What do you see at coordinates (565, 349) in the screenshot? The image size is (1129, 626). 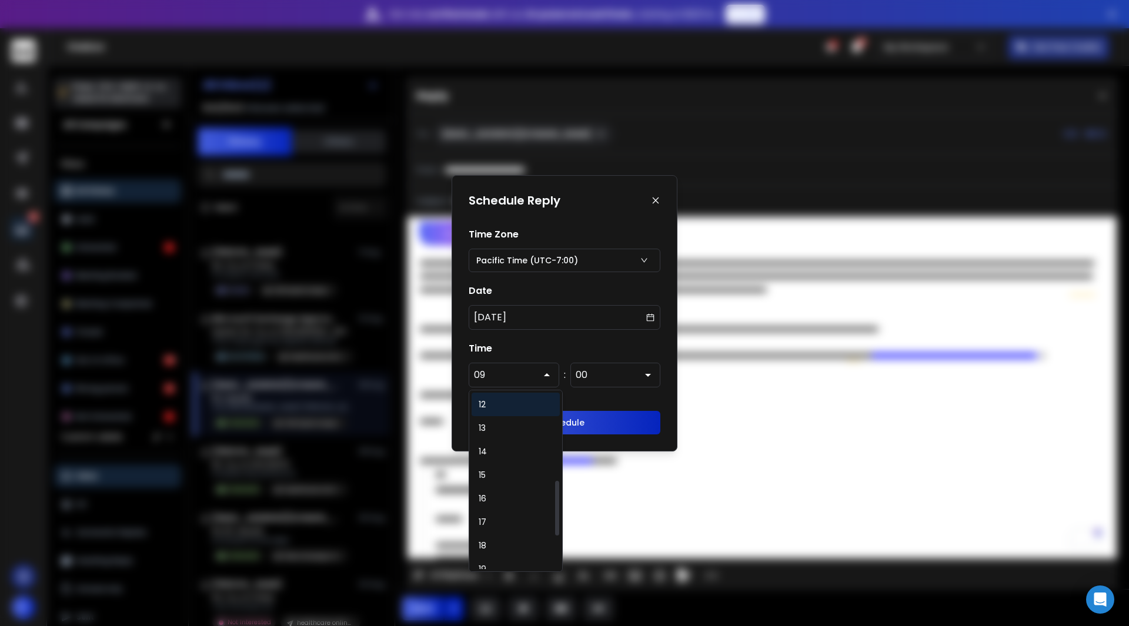 I see `h1: Time` at bounding box center [565, 349].